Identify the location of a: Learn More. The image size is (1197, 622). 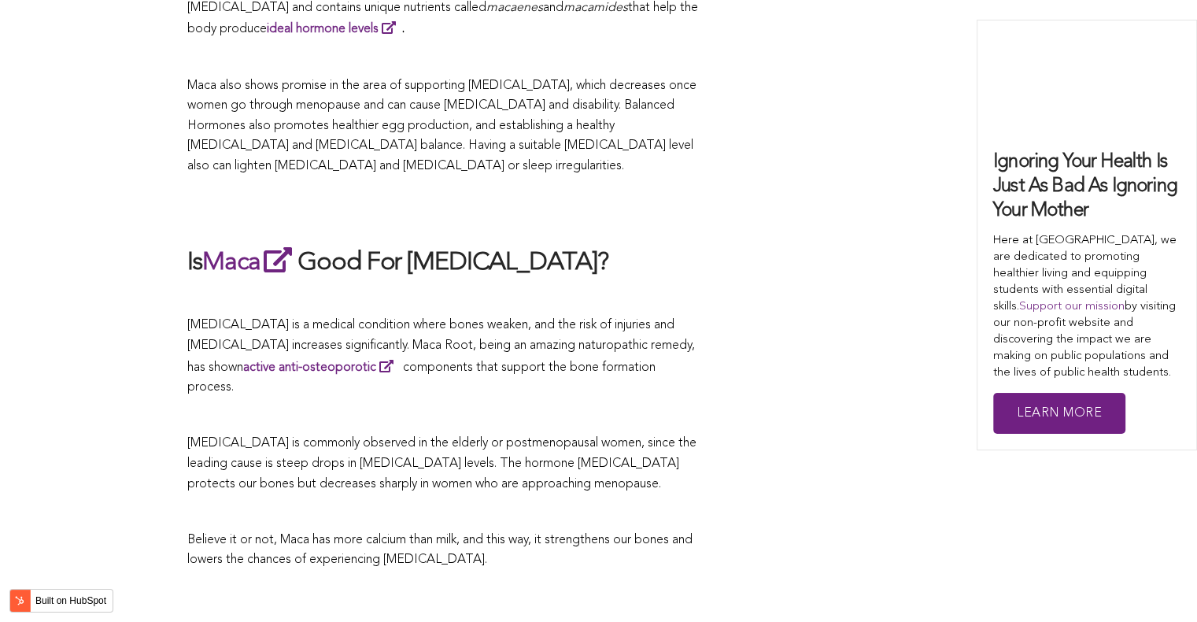
(1059, 413).